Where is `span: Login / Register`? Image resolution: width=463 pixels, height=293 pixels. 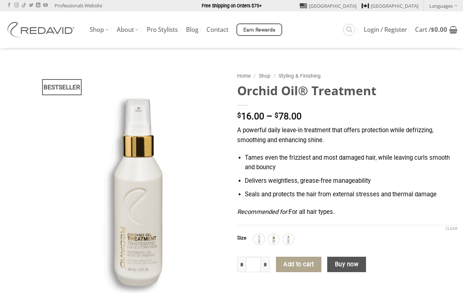
span: Login / Register is located at coordinates (385, 30).